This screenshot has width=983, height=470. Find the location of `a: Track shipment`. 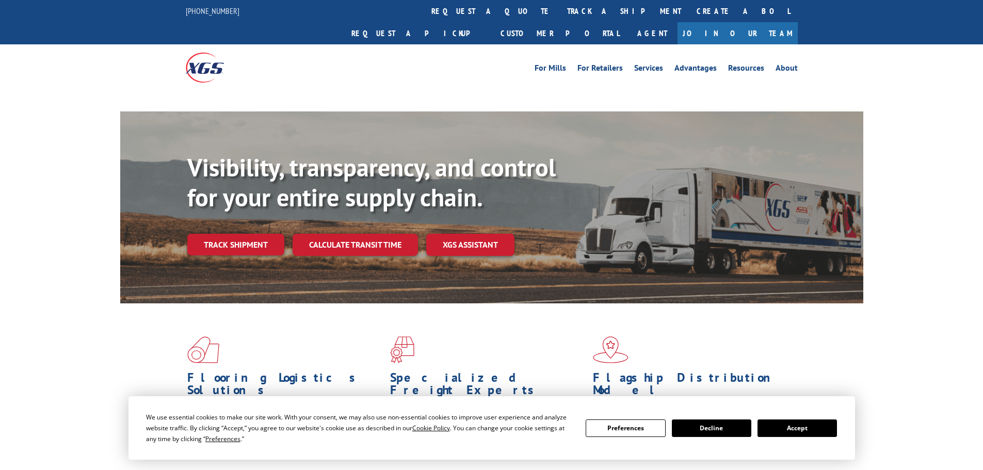

a: Track shipment is located at coordinates (236, 245).